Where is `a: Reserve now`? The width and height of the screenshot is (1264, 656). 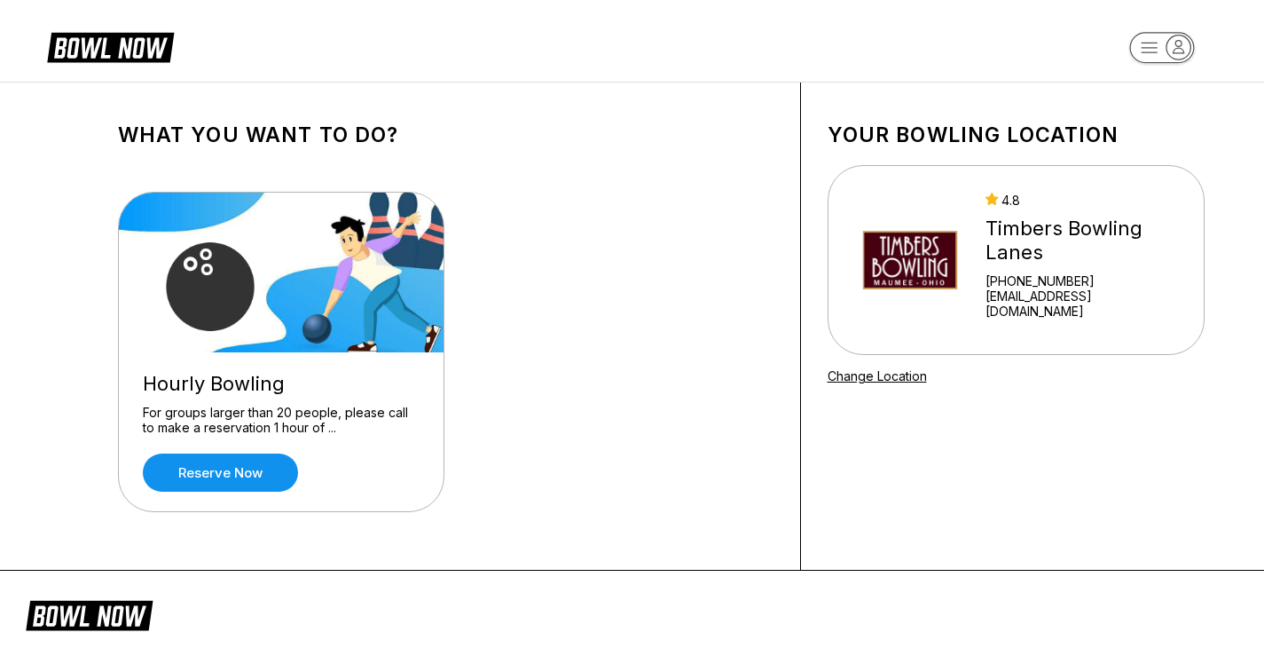
a: Reserve now is located at coordinates (220, 472).